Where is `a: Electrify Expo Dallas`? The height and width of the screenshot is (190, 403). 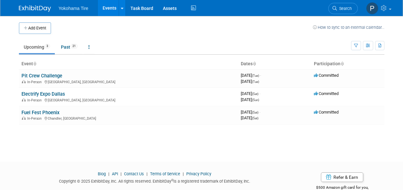 a: Electrify Expo Dallas is located at coordinates (43, 94).